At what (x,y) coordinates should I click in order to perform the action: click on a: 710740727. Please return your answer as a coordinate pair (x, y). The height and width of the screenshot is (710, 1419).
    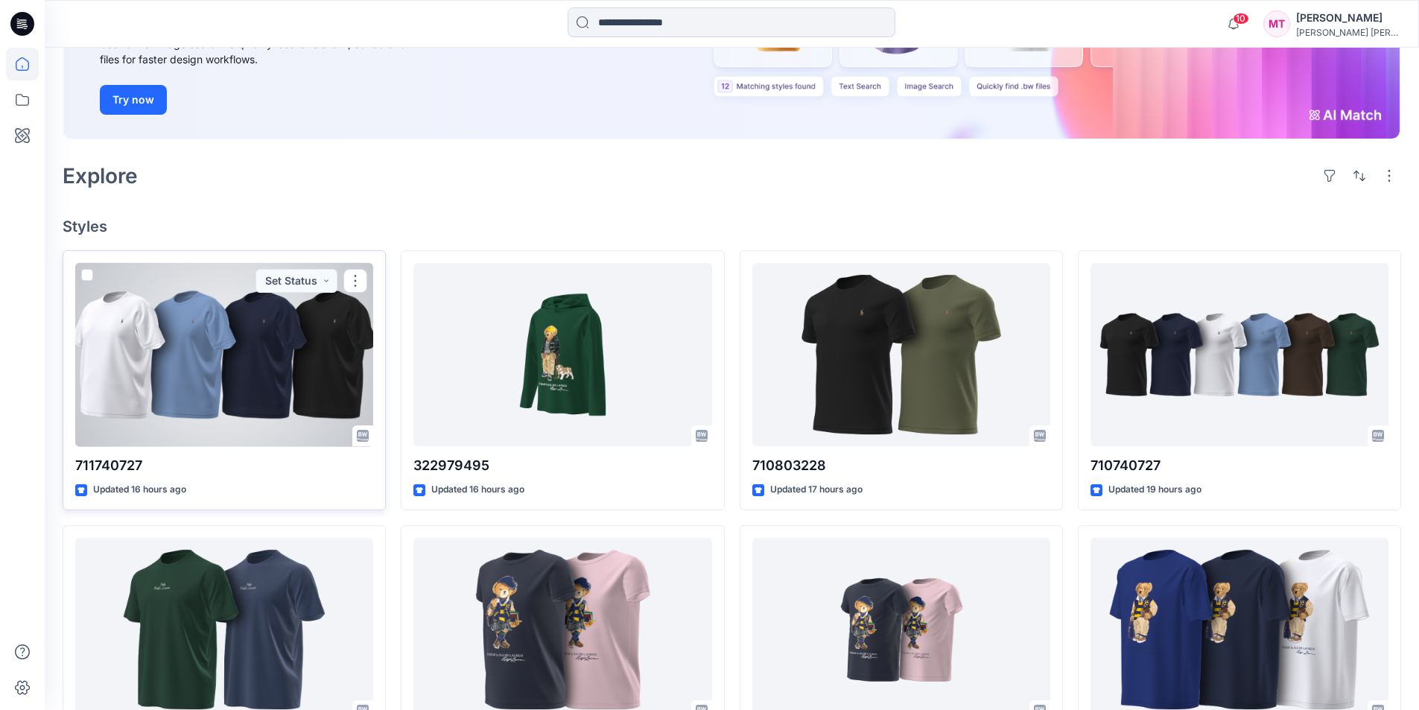
    Looking at the image, I should click on (1239, 355).